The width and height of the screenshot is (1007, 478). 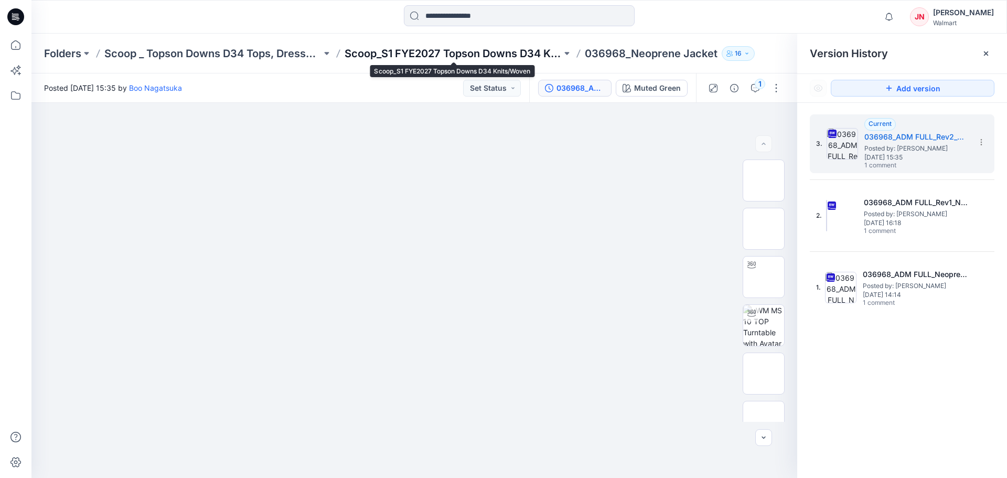 What do you see at coordinates (453, 54) in the screenshot?
I see `a: Scoop_S1 FYE2027 Topson Downs D34 Knits/Woven` at bounding box center [453, 54].